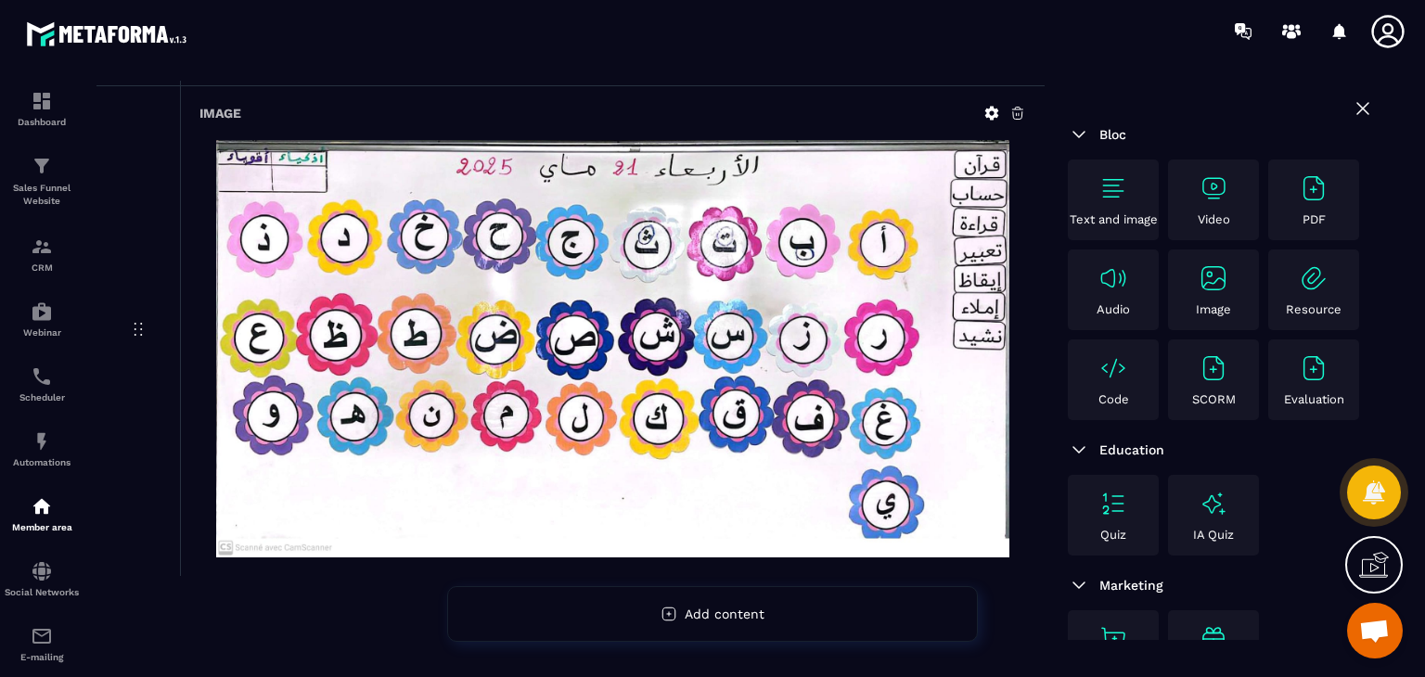 The height and width of the screenshot is (677, 1425). I want to click on img: social-network, so click(42, 571).